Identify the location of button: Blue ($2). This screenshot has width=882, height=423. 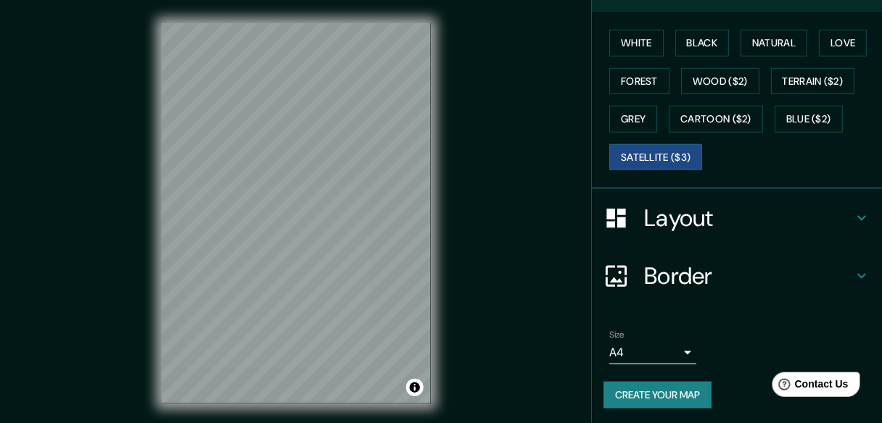
(809, 119).